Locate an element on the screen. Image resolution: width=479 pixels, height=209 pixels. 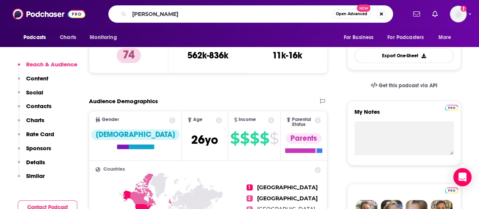
span: Income is located at coordinates (247, 119).